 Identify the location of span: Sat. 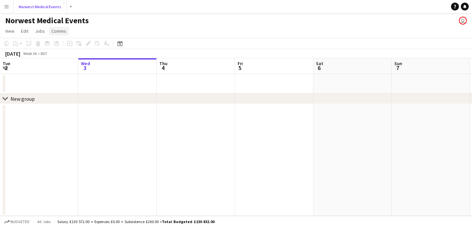
(320, 64).